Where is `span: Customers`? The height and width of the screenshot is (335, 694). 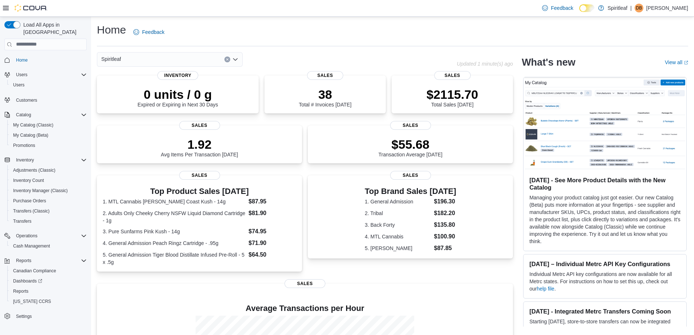 span: Customers is located at coordinates (27, 100).